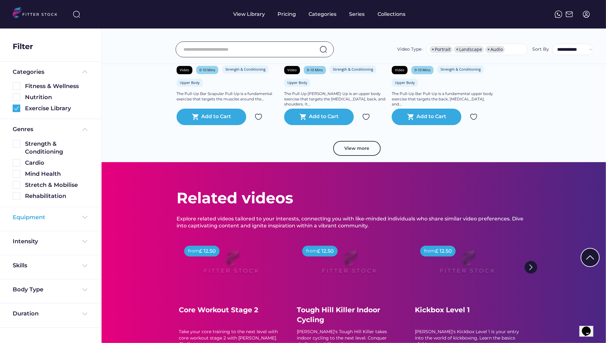 This screenshot has width=606, height=343. What do you see at coordinates (57, 185) in the screenshot?
I see `div: Stretch & Mobilise` at bounding box center [57, 185].